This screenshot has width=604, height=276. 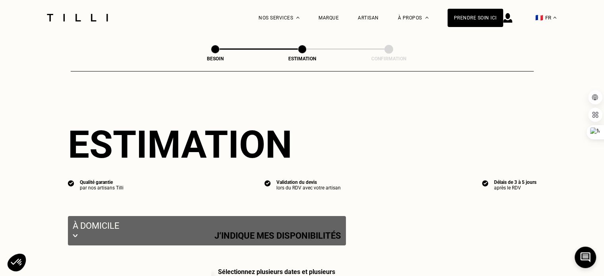 What do you see at coordinates (368, 18) in the screenshot?
I see `div: Artisan` at bounding box center [368, 18].